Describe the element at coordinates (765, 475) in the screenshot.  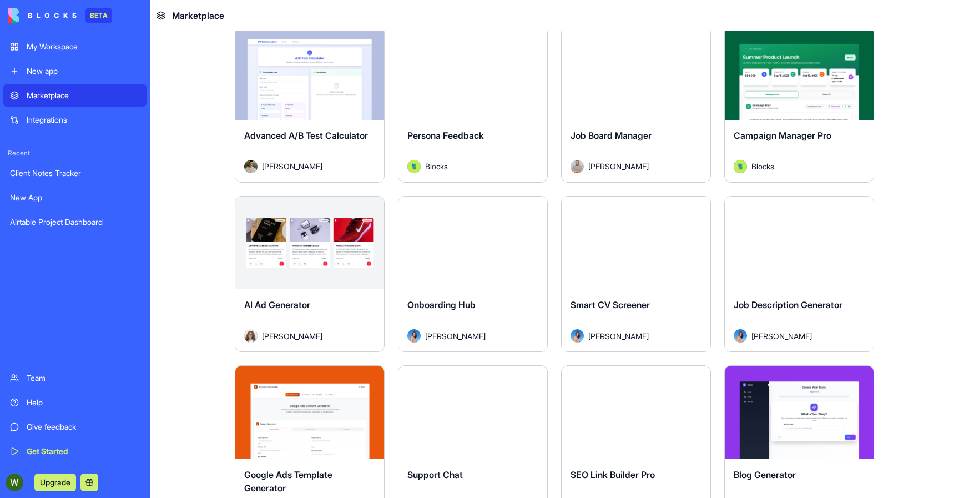
I see `span: Blog Generator` at that location.